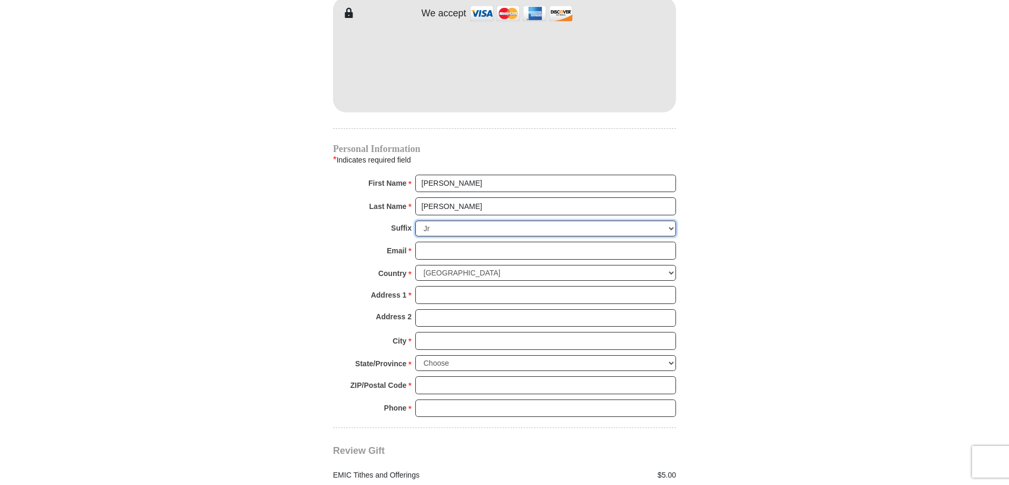  I want to click on strong: Suffix, so click(401, 228).